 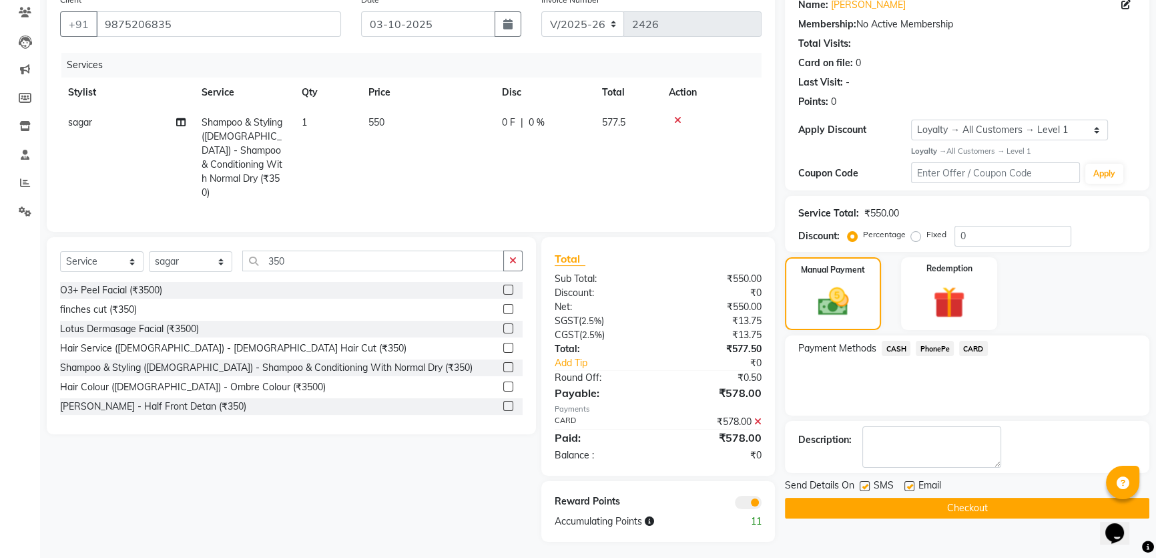 I want to click on img: _cash.svg, so click(x=833, y=301).